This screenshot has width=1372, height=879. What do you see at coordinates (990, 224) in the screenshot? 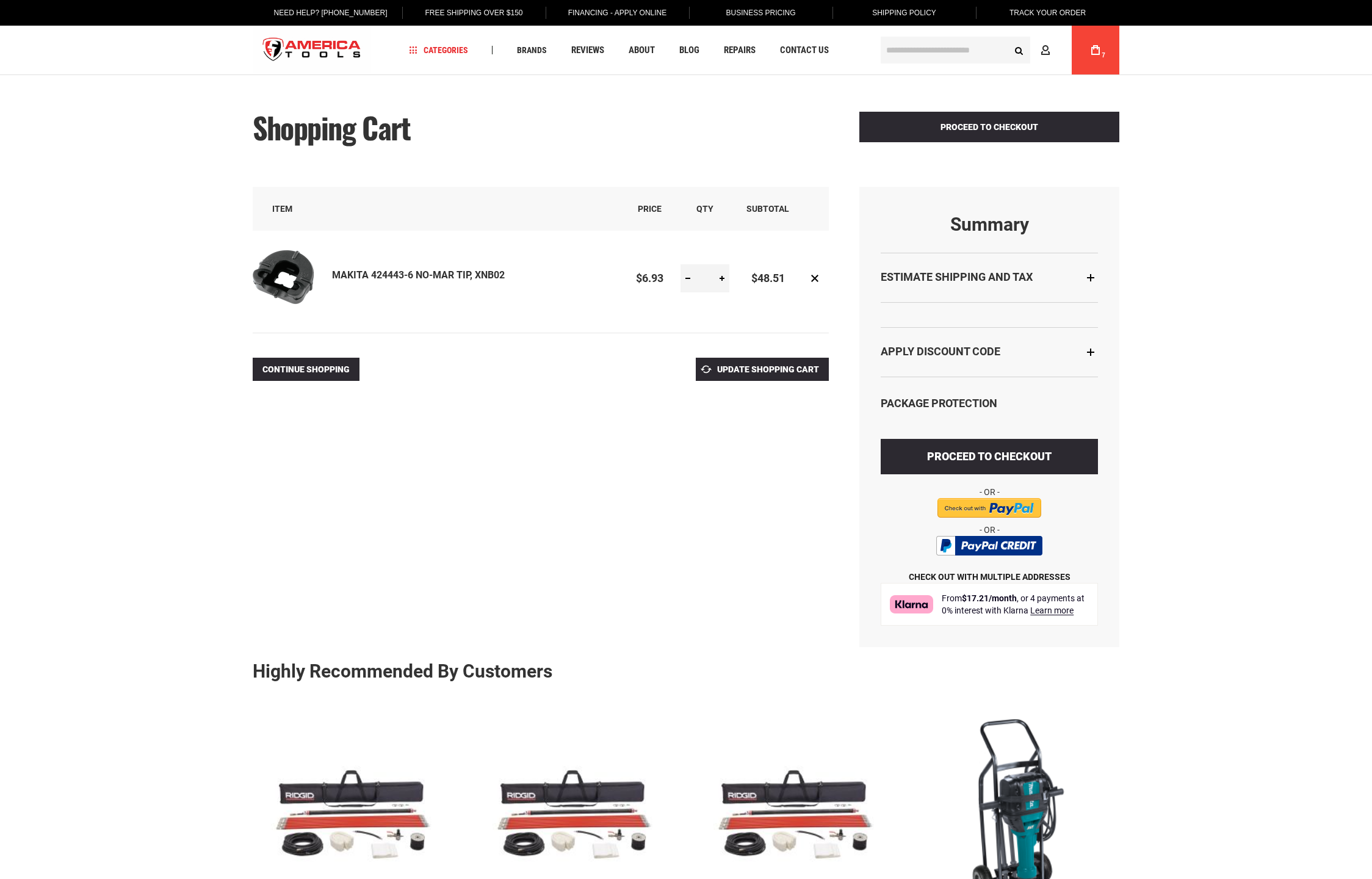
I see `strong: Summary` at bounding box center [990, 224].